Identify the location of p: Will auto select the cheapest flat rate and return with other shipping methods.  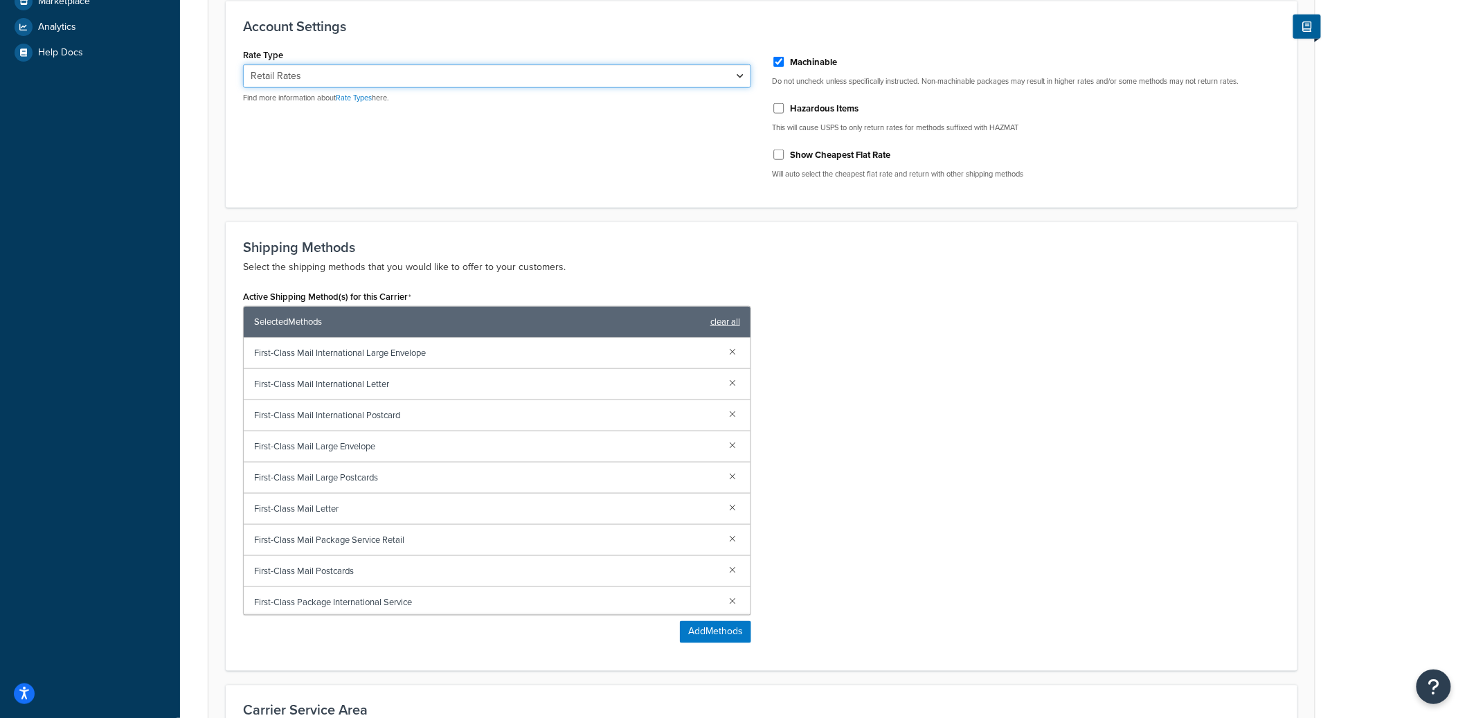
(1026, 174).